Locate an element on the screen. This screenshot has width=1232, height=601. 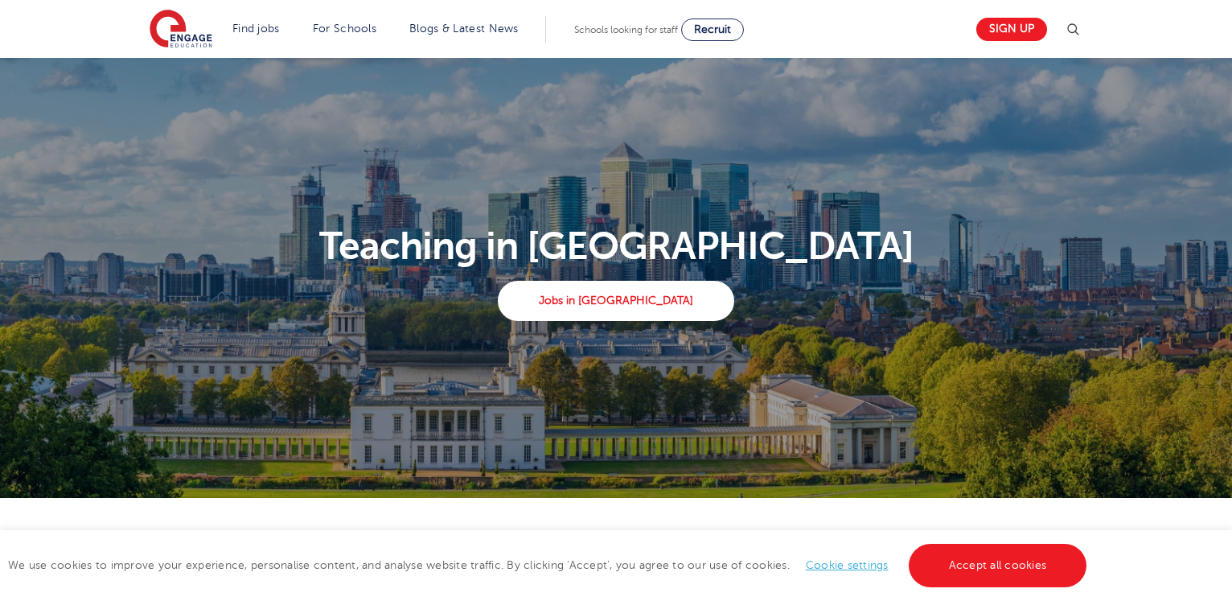
img: Engage Education is located at coordinates (181, 30).